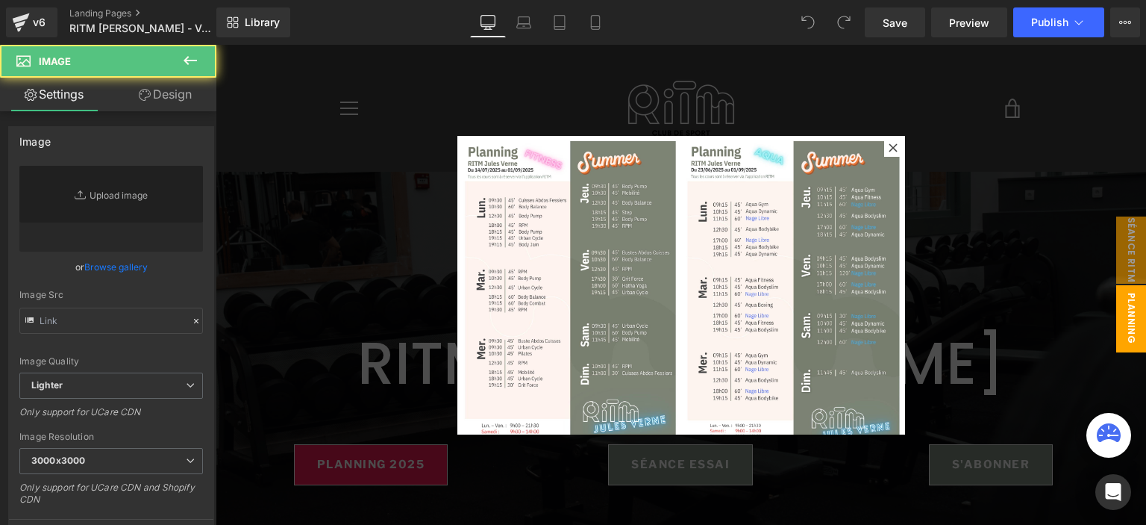 Image resolution: width=1146 pixels, height=525 pixels. I want to click on a: Laptop, so click(524, 22).